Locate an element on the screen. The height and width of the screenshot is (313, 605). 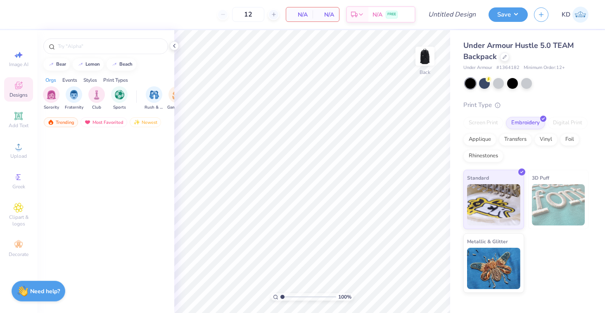
div: filter for Rush & Bid is located at coordinates (154, 98).